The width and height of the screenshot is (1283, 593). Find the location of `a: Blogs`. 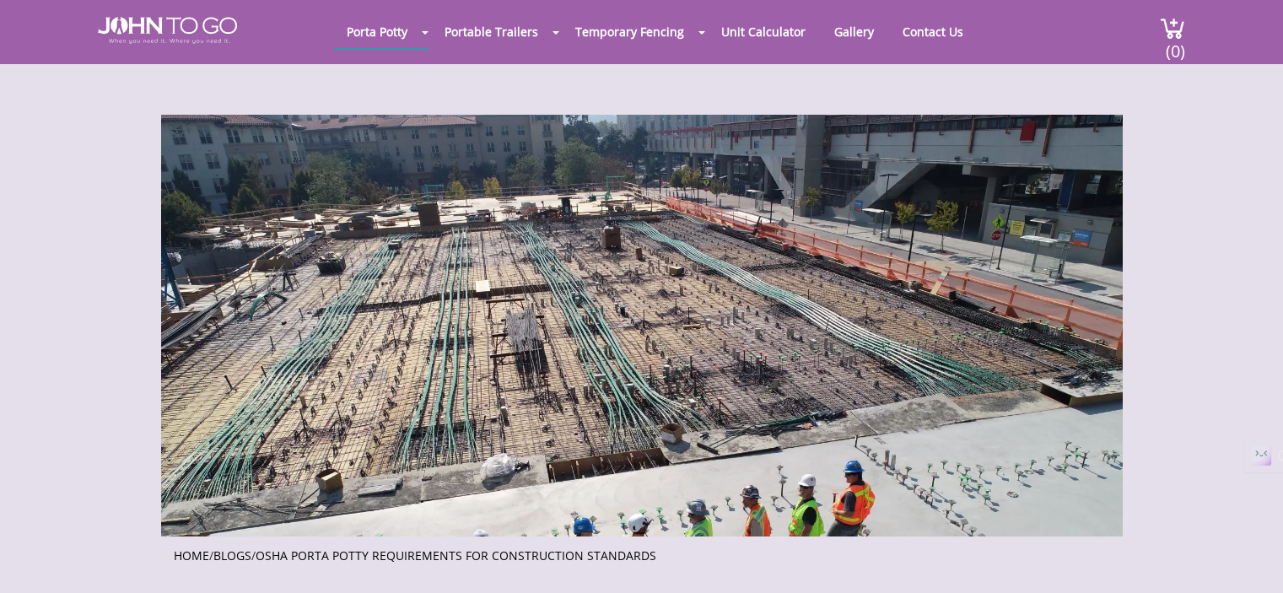

a: Blogs is located at coordinates (232, 555).